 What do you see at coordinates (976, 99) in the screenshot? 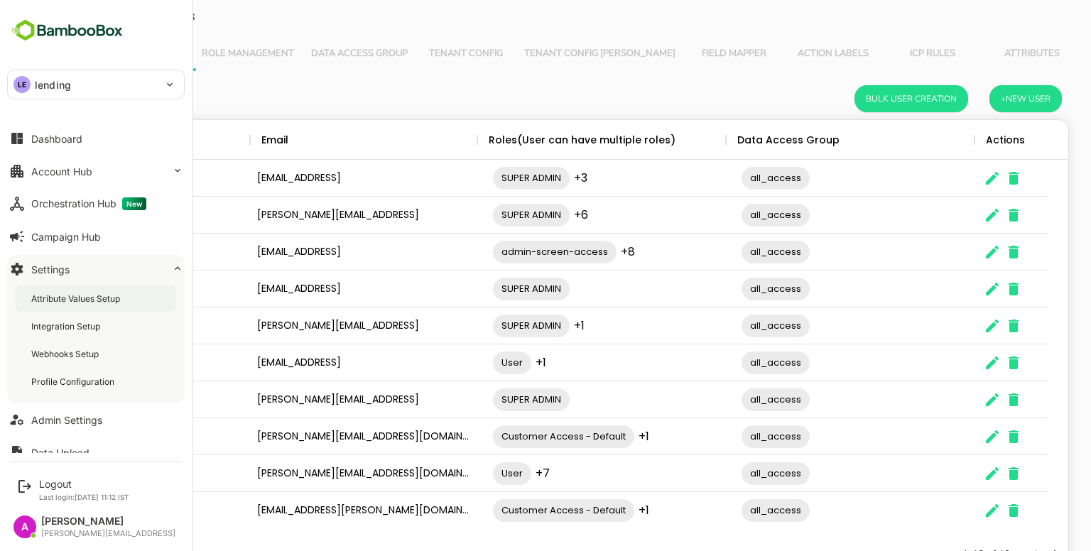
I see `button: +New User` at bounding box center [976, 99].